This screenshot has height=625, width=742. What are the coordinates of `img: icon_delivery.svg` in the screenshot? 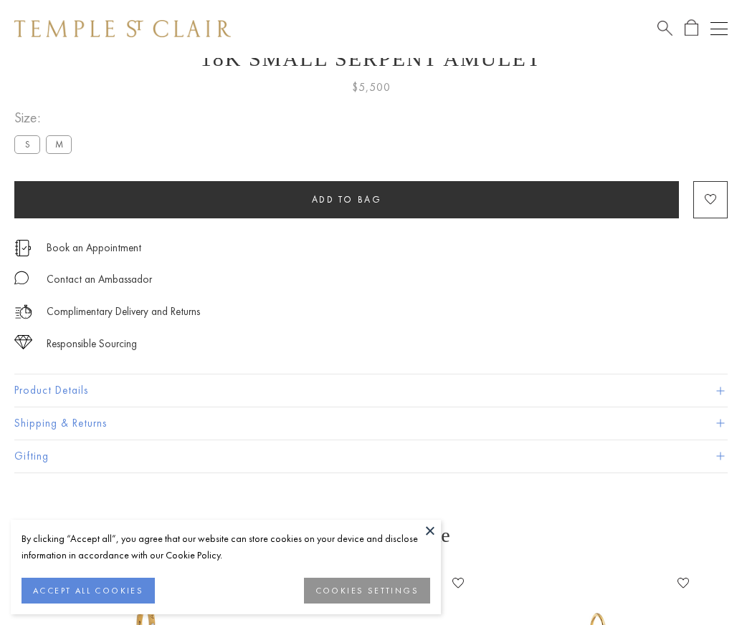 It's located at (23, 312).